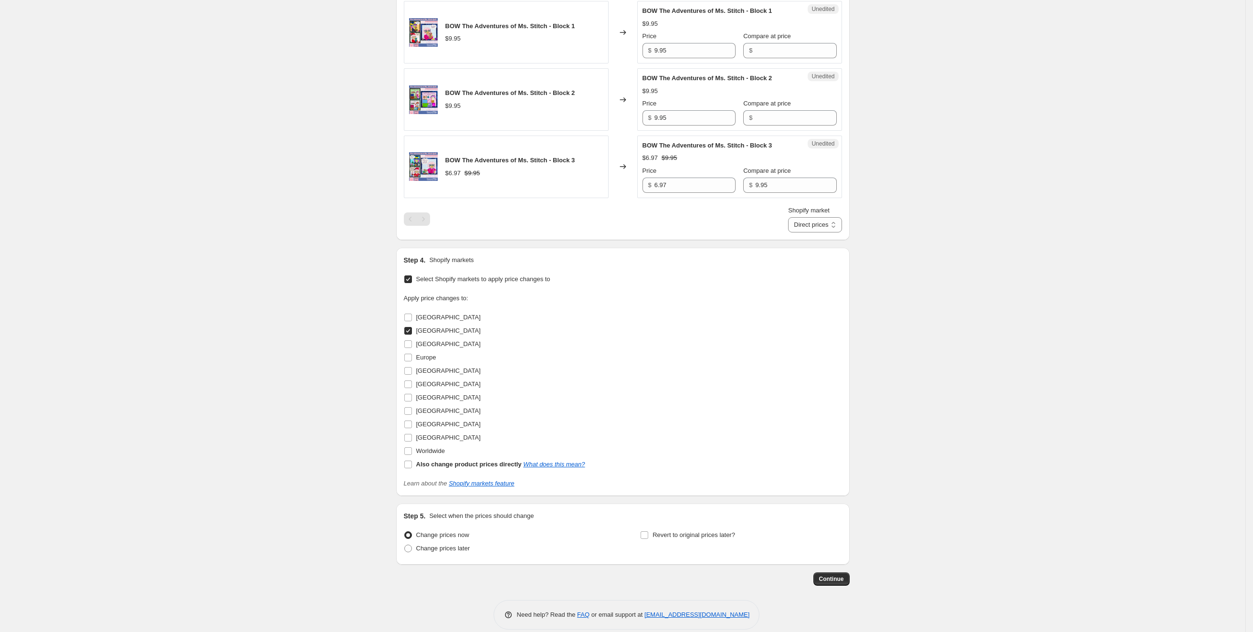 Image resolution: width=1253 pixels, height=632 pixels. I want to click on a: FAQ, so click(583, 614).